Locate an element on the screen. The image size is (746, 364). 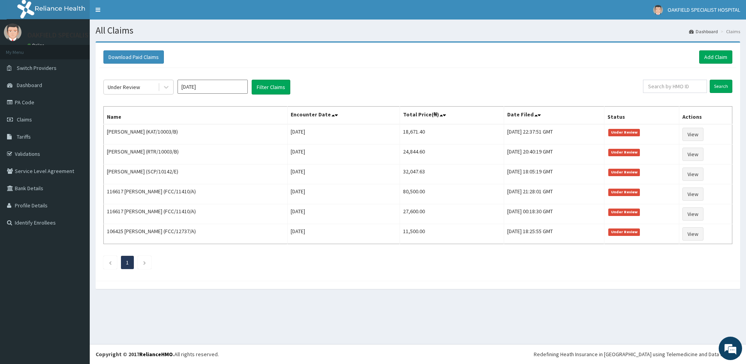
li: Claims is located at coordinates (729, 31).